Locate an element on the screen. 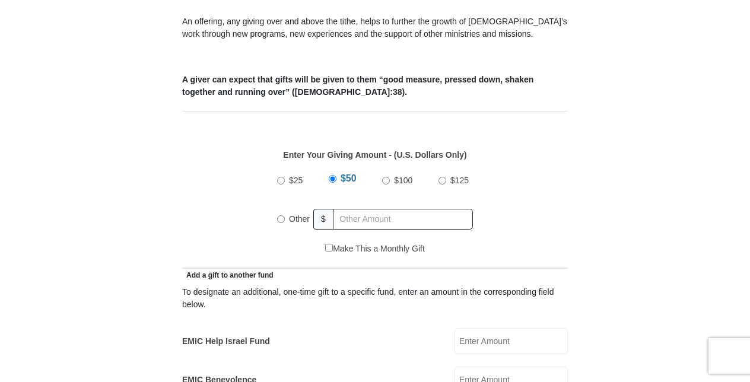 The width and height of the screenshot is (750, 382). label: EMIC Help Israel Fund is located at coordinates (226, 341).